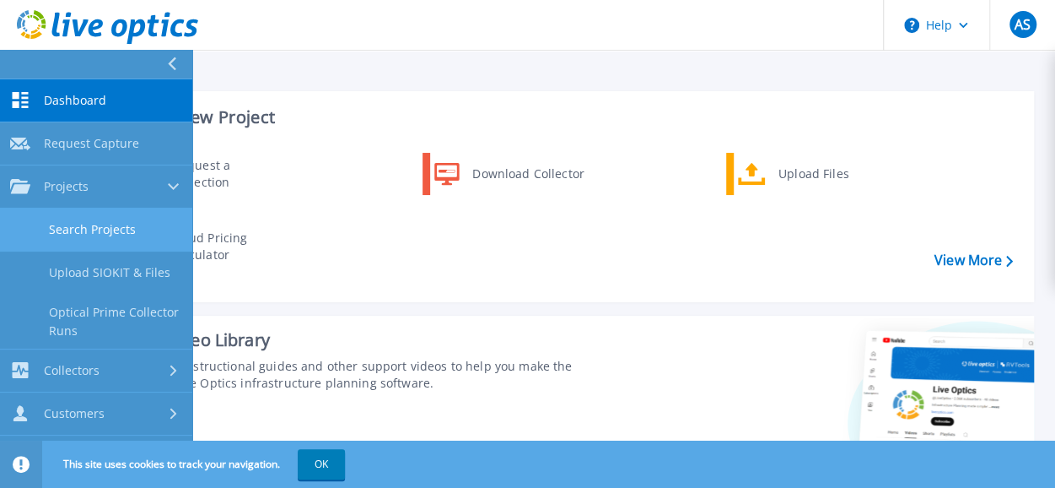 Image resolution: width=1055 pixels, height=488 pixels. I want to click on span: Projects, so click(66, 186).